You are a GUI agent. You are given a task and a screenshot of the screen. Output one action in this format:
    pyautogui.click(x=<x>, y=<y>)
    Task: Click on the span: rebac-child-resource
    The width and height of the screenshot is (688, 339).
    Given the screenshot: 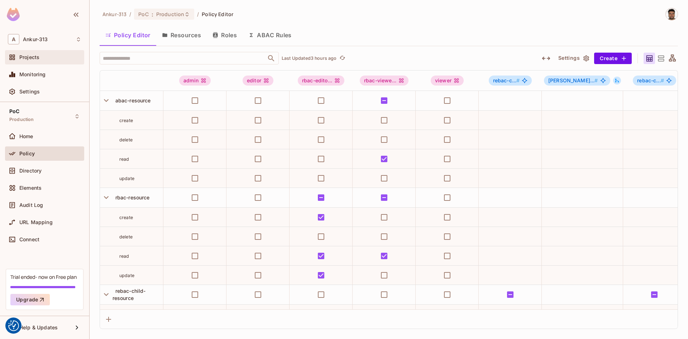 What is the action you would take?
    pyautogui.click(x=129, y=295)
    